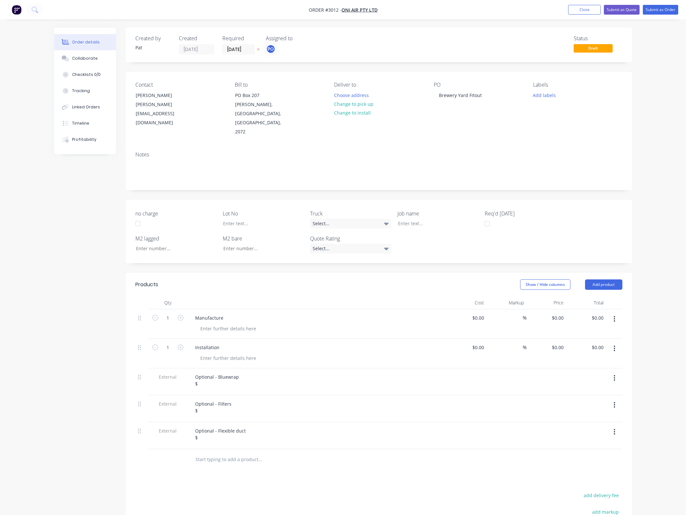 The height and width of the screenshot is (515, 686). Describe the element at coordinates (584, 10) in the screenshot. I see `button: Close` at that location.